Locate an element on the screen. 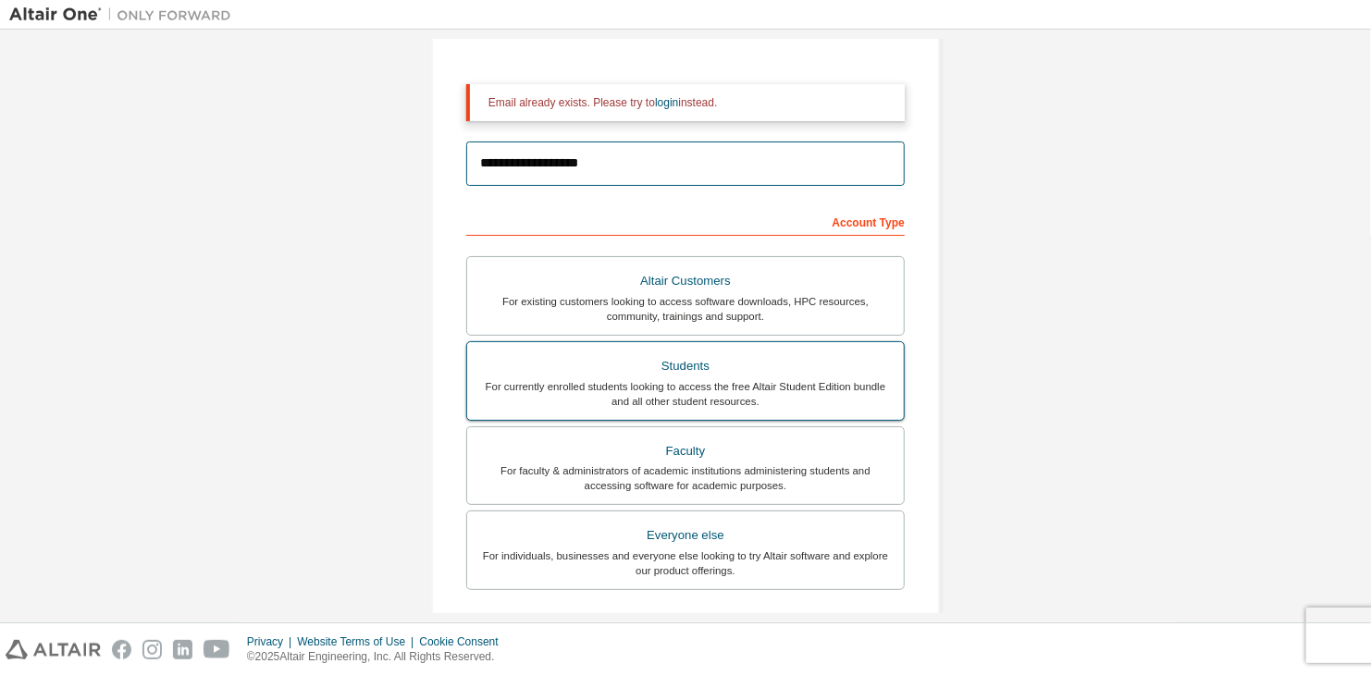 This screenshot has height=676, width=1371. img: youtube.svg is located at coordinates (217, 650).